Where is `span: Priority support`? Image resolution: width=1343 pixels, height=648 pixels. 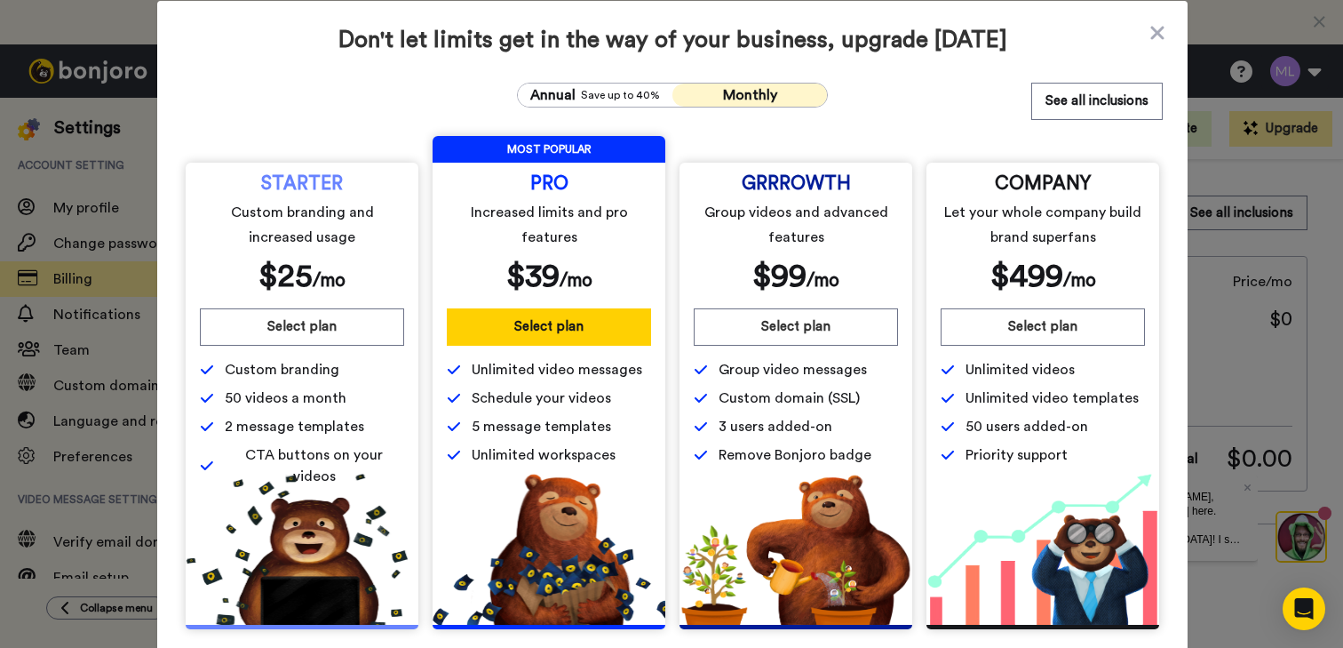
span: Priority support is located at coordinates (1016, 455).